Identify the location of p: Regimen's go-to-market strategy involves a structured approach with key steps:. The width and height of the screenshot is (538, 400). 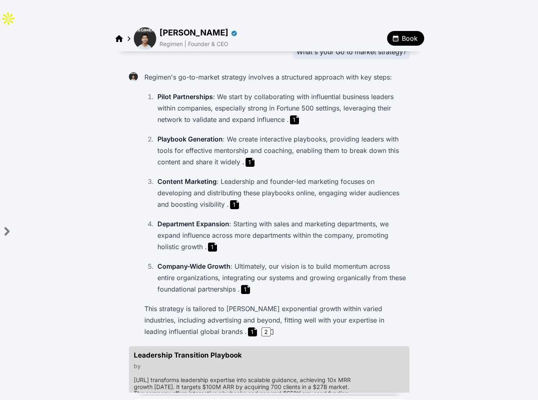
(275, 77).